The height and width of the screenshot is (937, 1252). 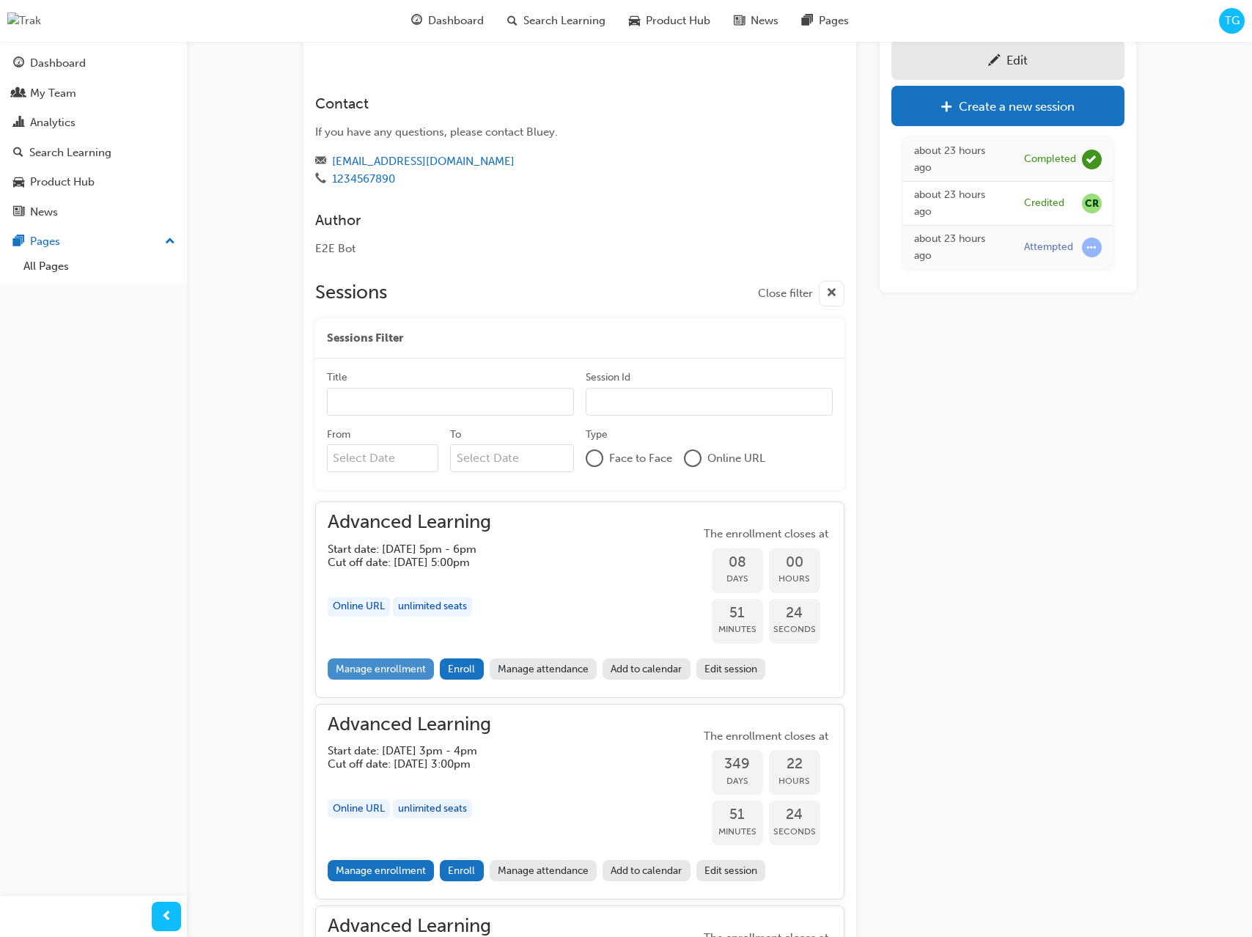 I want to click on div: From, so click(x=339, y=435).